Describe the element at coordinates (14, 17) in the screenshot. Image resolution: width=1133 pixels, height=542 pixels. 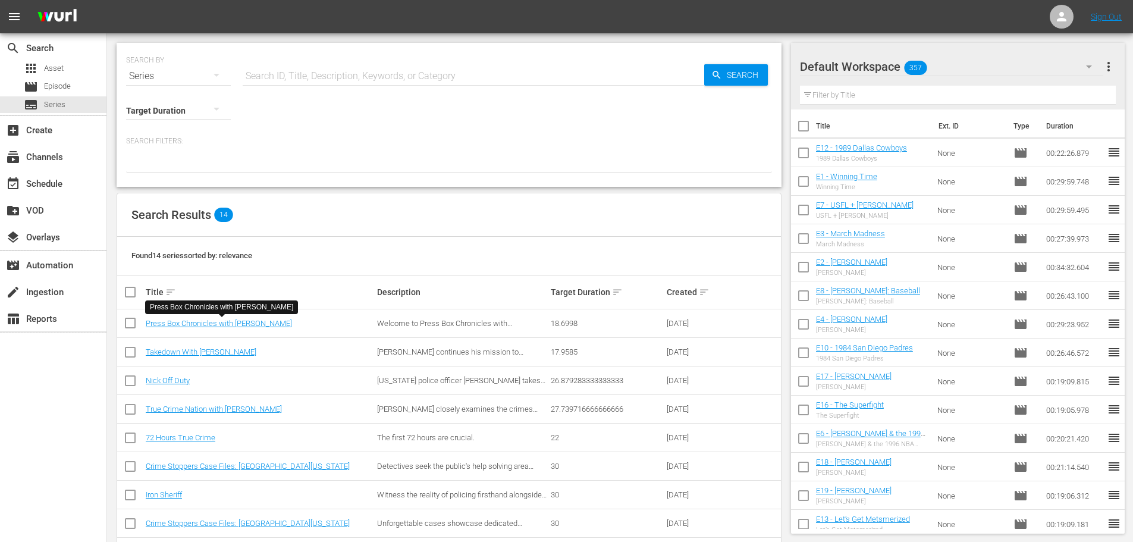
I see `span: menu` at that location.